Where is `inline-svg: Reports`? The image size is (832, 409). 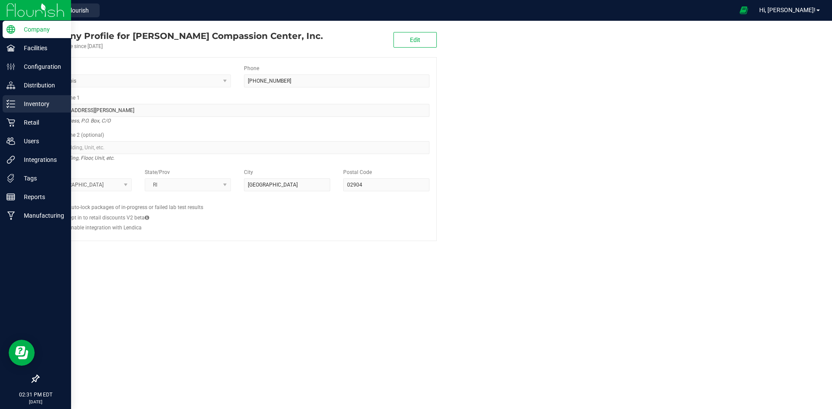 inline-svg: Reports is located at coordinates (11, 197).